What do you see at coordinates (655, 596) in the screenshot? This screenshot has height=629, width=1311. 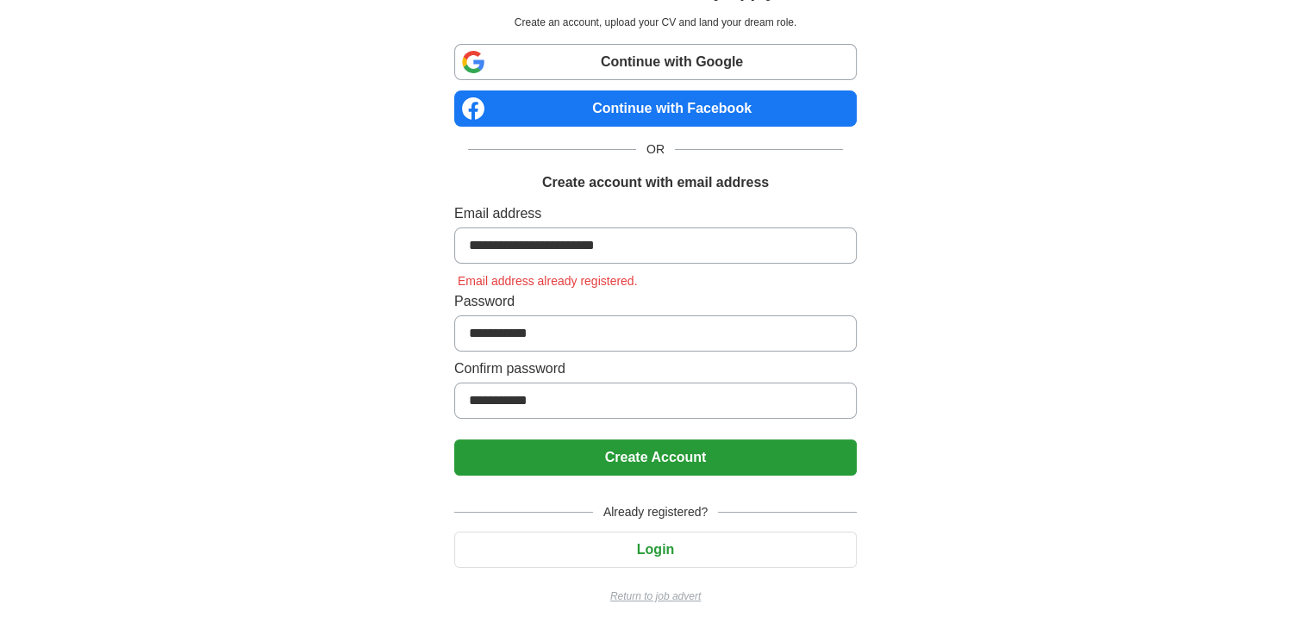 I see `p: Return to job advert` at bounding box center [655, 596].